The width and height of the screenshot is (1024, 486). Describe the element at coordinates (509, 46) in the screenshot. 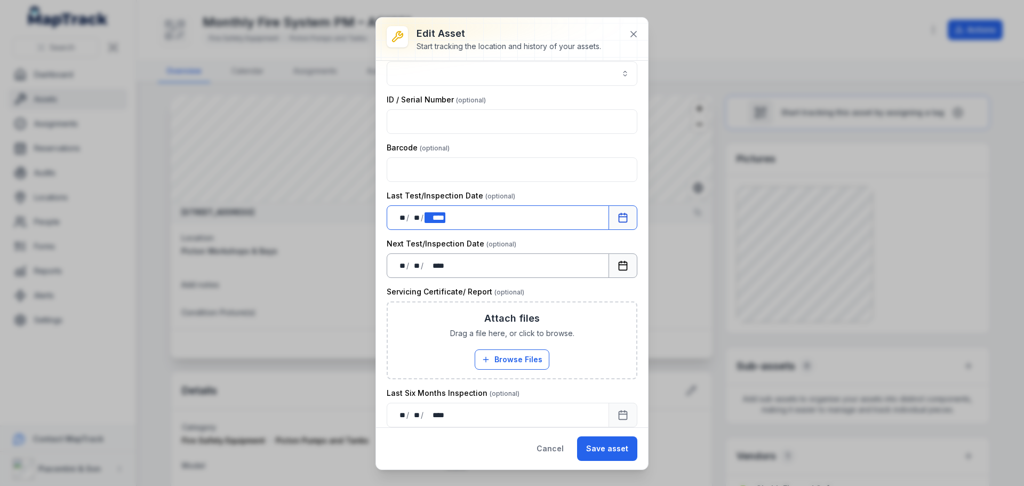

I see `div: Start tracking the location and history of your assets.` at that location.